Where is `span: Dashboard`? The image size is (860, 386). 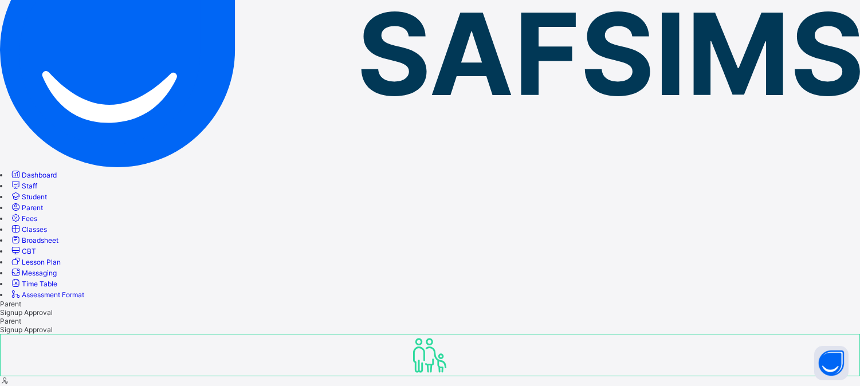 span: Dashboard is located at coordinates (39, 175).